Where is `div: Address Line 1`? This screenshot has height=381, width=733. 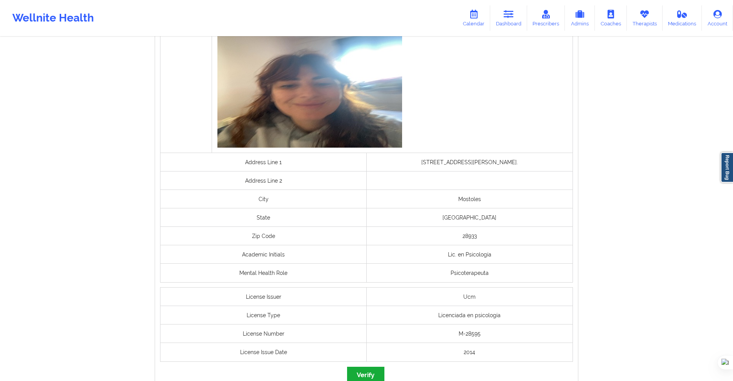
div: Address Line 1 is located at coordinates (264, 162).